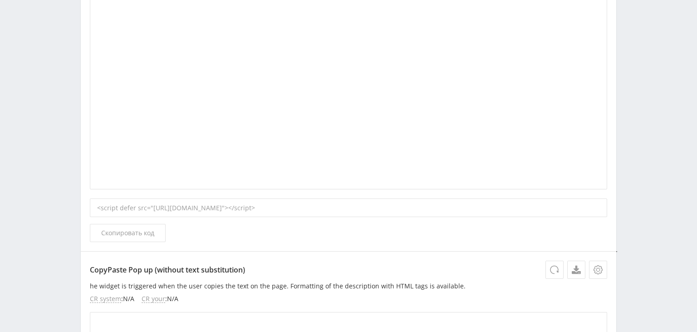 The image size is (697, 332). I want to click on span: CR your, so click(153, 298).